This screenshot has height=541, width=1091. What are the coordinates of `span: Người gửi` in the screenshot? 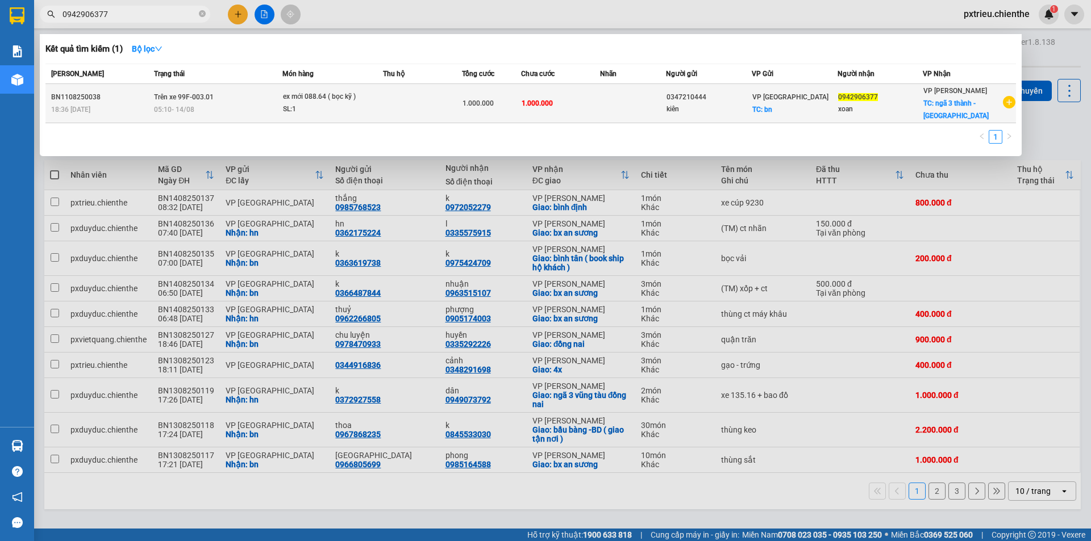 It's located at (681, 74).